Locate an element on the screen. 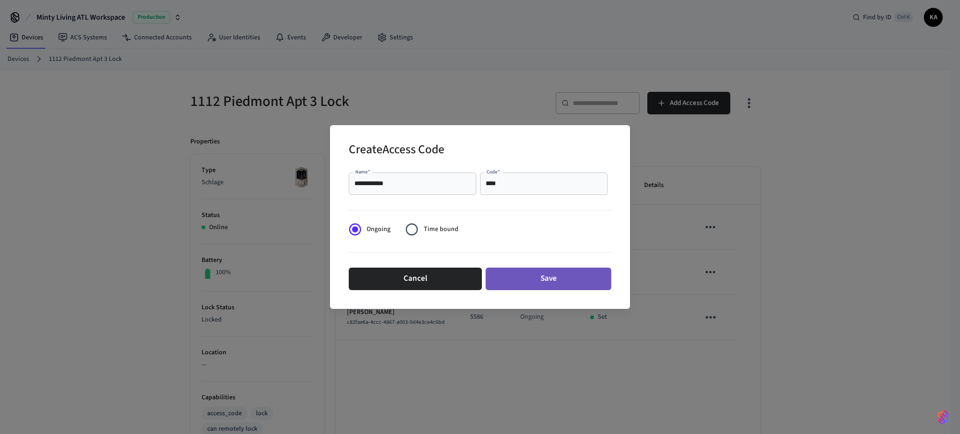 Image resolution: width=960 pixels, height=434 pixels. label: Name is located at coordinates (363, 171).